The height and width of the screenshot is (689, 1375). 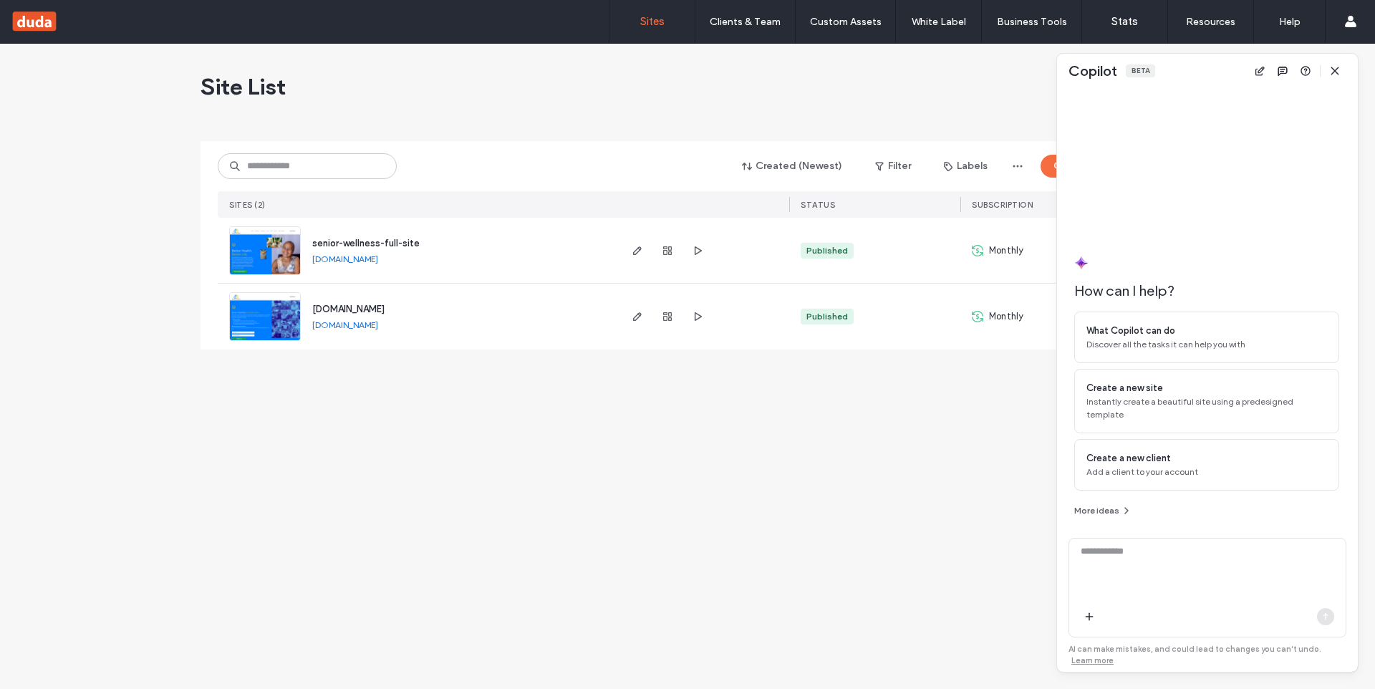 What do you see at coordinates (366, 243) in the screenshot?
I see `span: senior-wellness-full-site` at bounding box center [366, 243].